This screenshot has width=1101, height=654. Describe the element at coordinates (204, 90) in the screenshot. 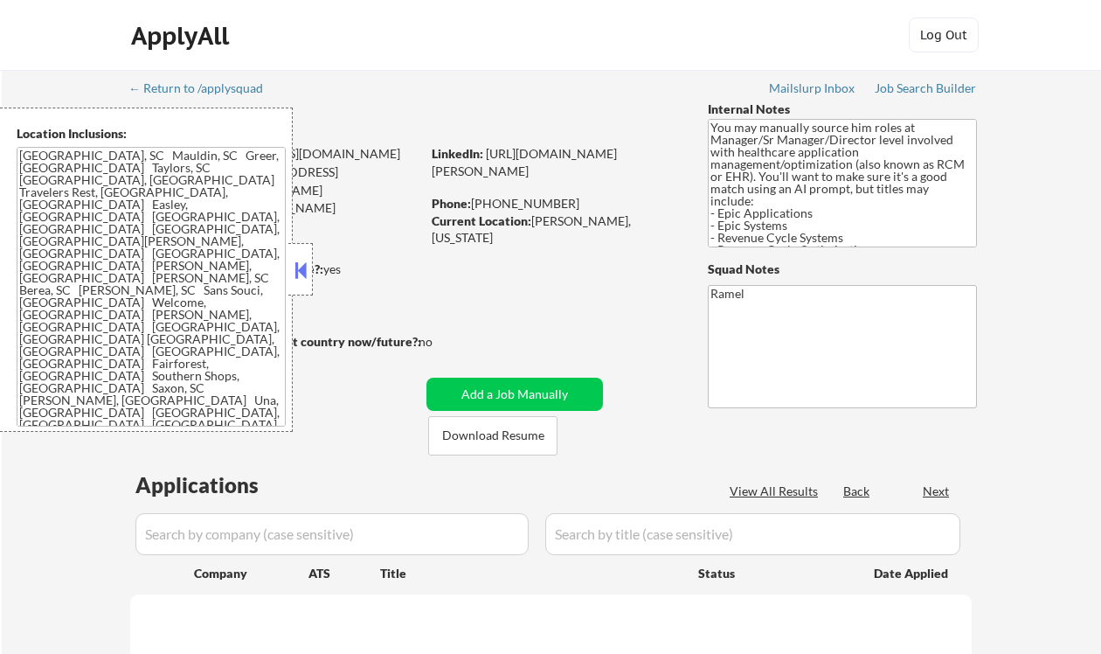

I see `a: ← Return to /applysquad` at that location.